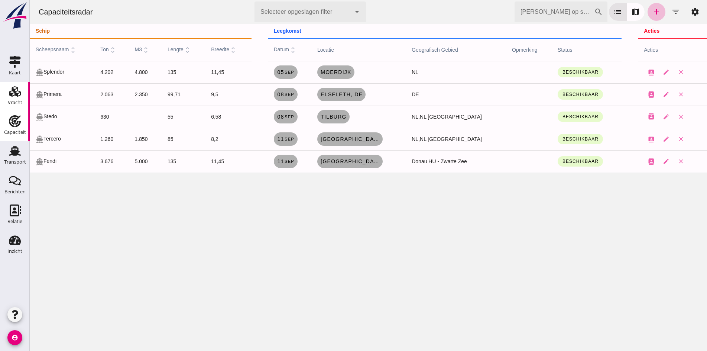  What do you see at coordinates (79, 49) in the screenshot?
I see `span: ton` at bounding box center [79, 49].